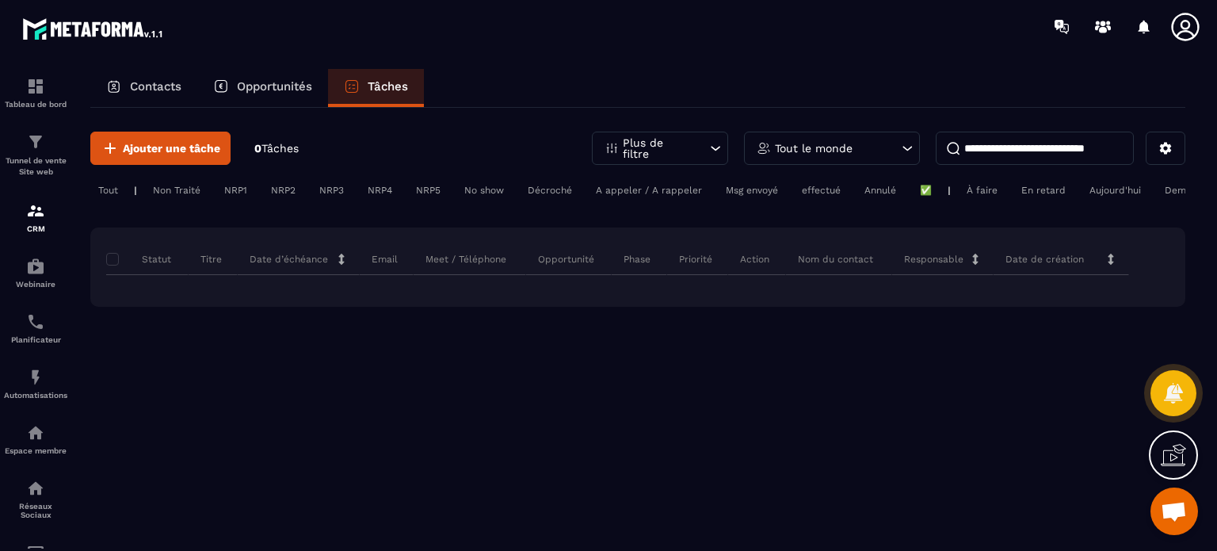 The width and height of the screenshot is (1217, 551). I want to click on button: Ajouter une tâche, so click(160, 148).